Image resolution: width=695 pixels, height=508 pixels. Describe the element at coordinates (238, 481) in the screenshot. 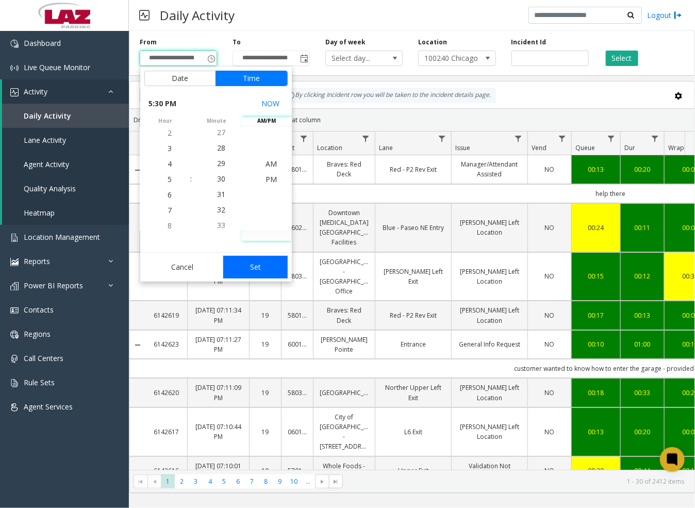

I see `span: Page 6` at that location.